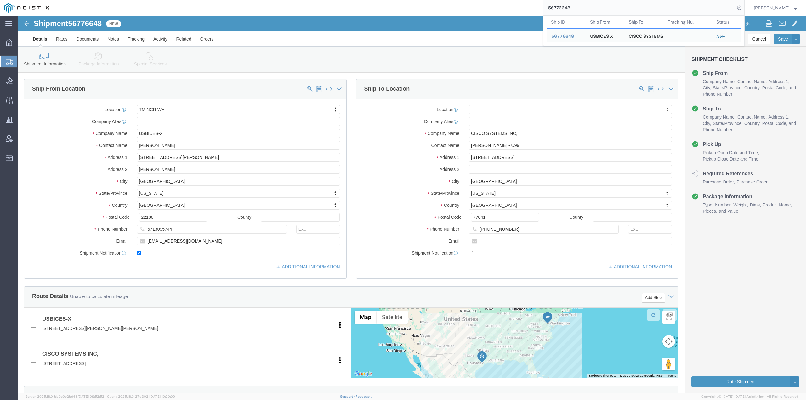 This screenshot has height=400, width=806. I want to click on th: Ship To, so click(644, 22).